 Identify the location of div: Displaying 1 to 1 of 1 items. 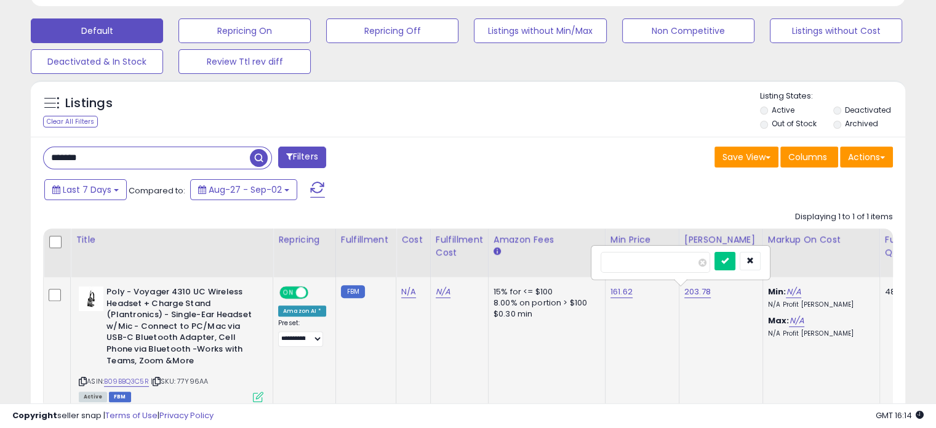
(844, 217).